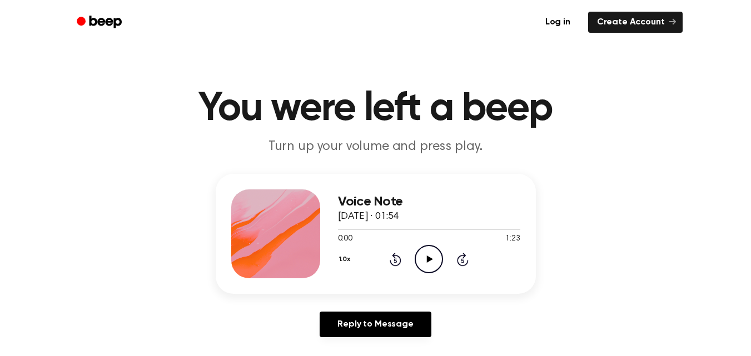  I want to click on p: Turn up your volume and press play., so click(376, 147).